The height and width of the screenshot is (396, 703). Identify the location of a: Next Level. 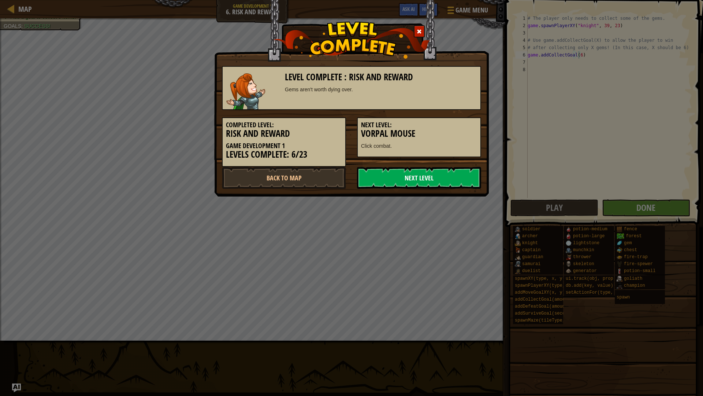
(419, 178).